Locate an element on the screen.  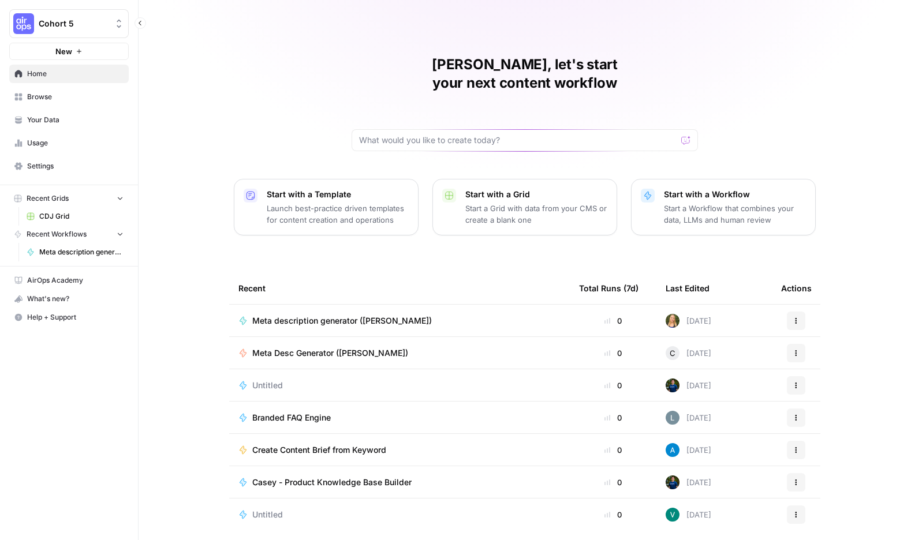
img: o3cqybgnmipr355j8nz4zpq1mc6x is located at coordinates (673, 450).